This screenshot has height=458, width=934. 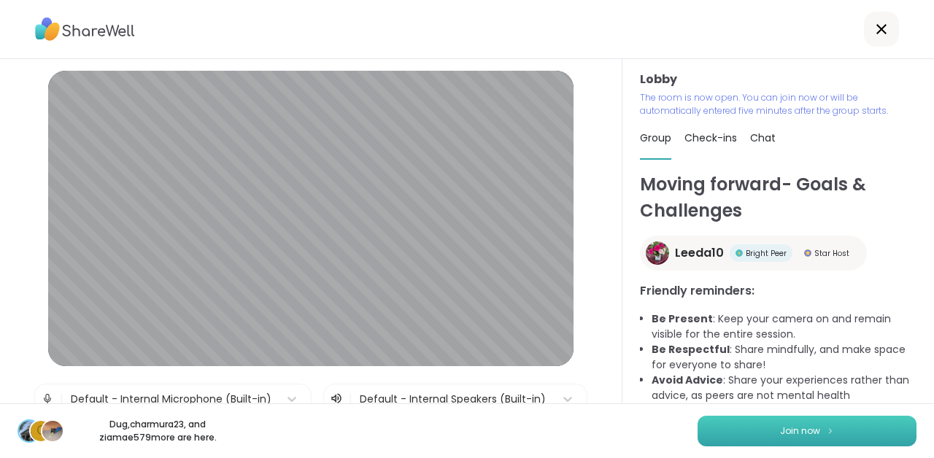 I want to click on span: Join now, so click(x=800, y=431).